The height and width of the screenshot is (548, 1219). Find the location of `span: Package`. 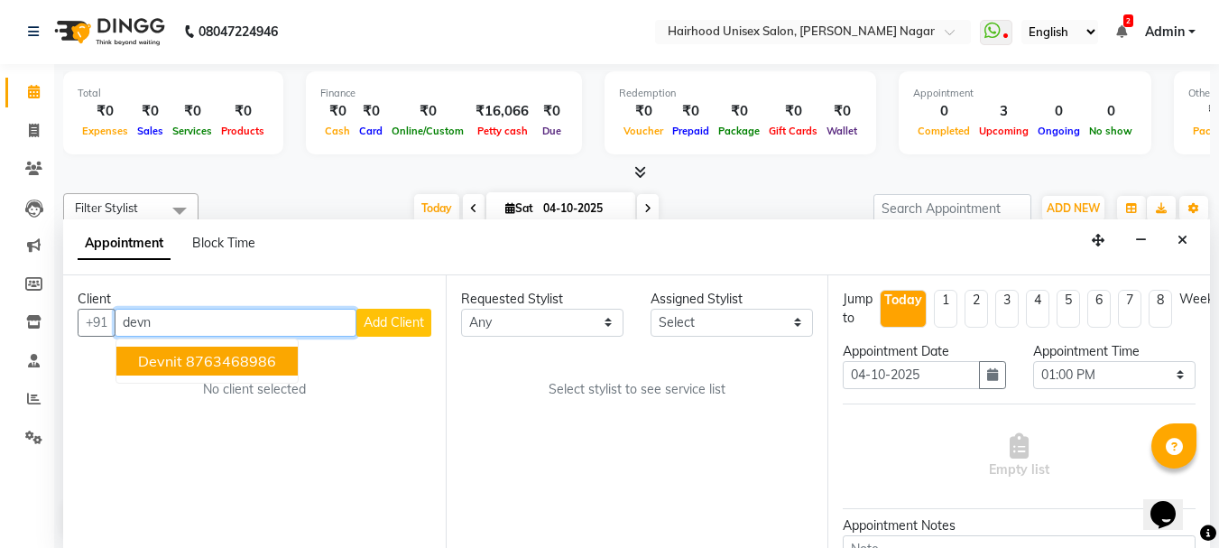

span: Package is located at coordinates (739, 131).